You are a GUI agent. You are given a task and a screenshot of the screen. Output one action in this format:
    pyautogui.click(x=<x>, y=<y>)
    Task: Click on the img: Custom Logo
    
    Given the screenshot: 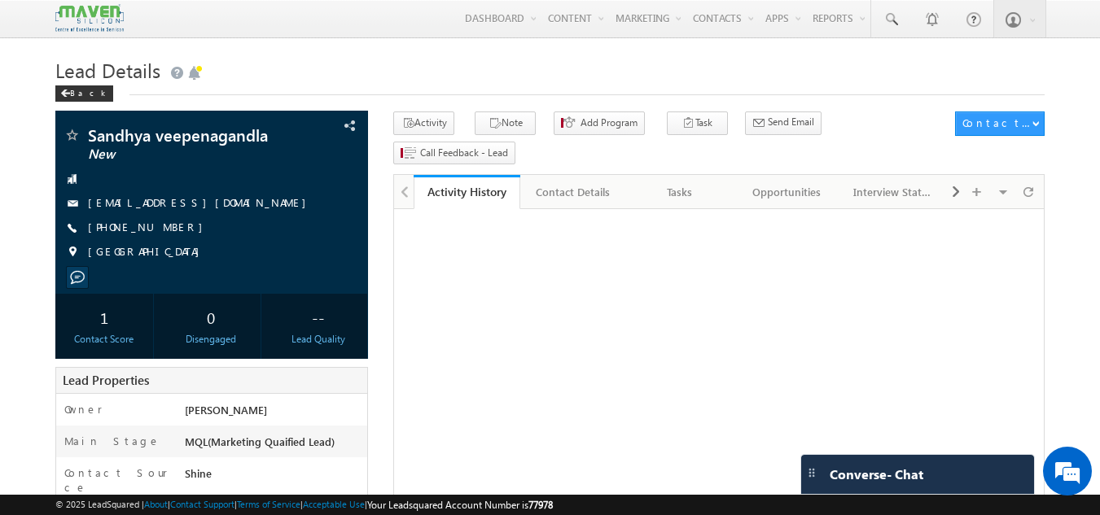 What is the action you would take?
    pyautogui.click(x=90, y=18)
    